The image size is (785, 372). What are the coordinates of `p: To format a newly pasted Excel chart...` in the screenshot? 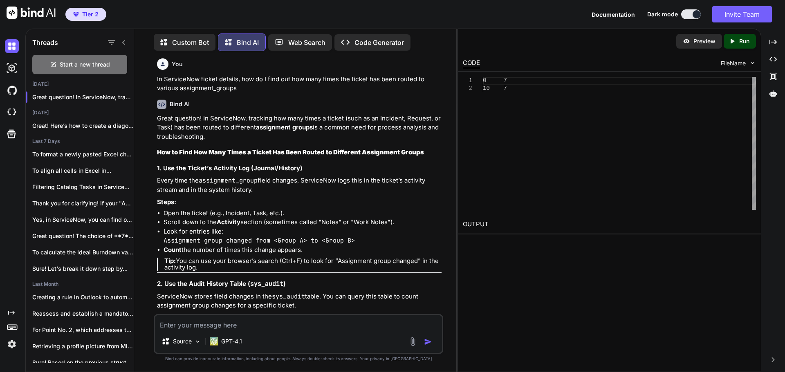 It's located at (83, 154).